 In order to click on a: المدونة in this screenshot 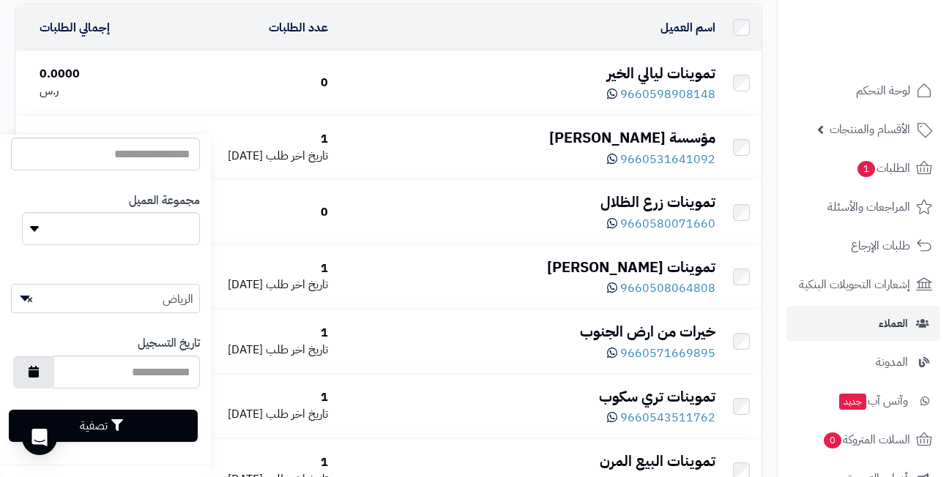, I will do `click(863, 362)`.